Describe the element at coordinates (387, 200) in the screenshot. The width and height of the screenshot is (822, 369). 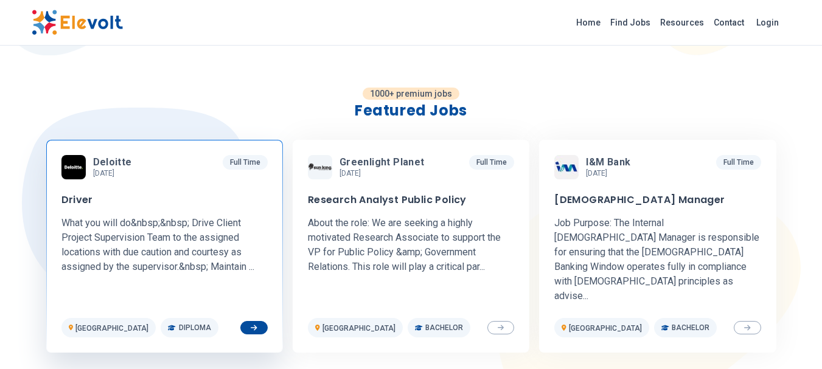
I see `h3: Research Analyst Public Policy` at that location.